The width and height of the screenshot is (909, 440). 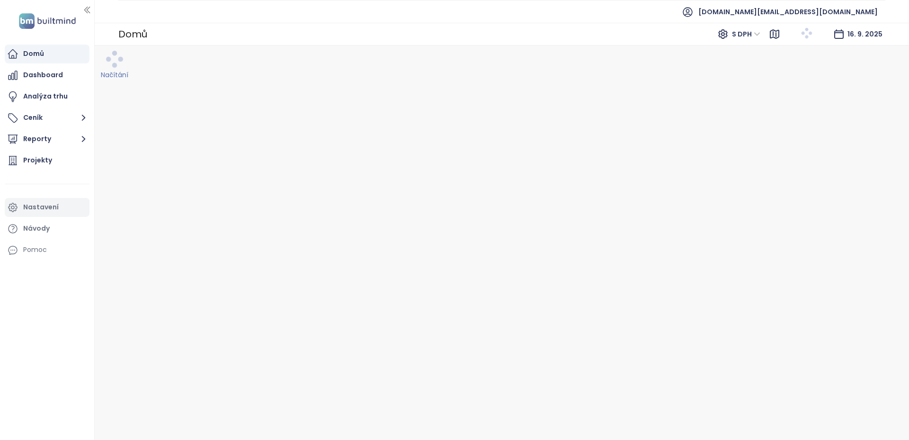 I want to click on div: Návody, so click(x=36, y=228).